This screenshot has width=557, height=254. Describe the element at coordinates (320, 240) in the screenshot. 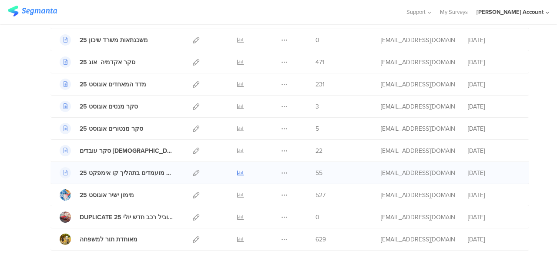

I see `span: 629` at that location.